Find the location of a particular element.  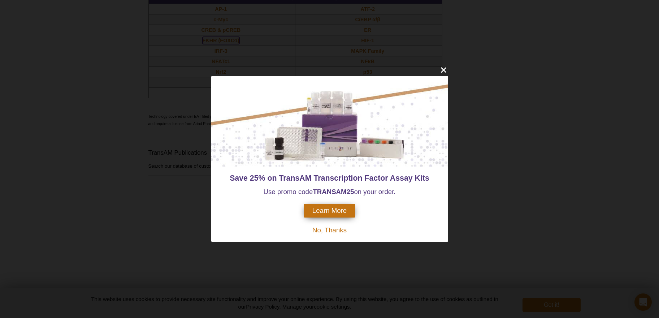

button: close is located at coordinates (443, 70).